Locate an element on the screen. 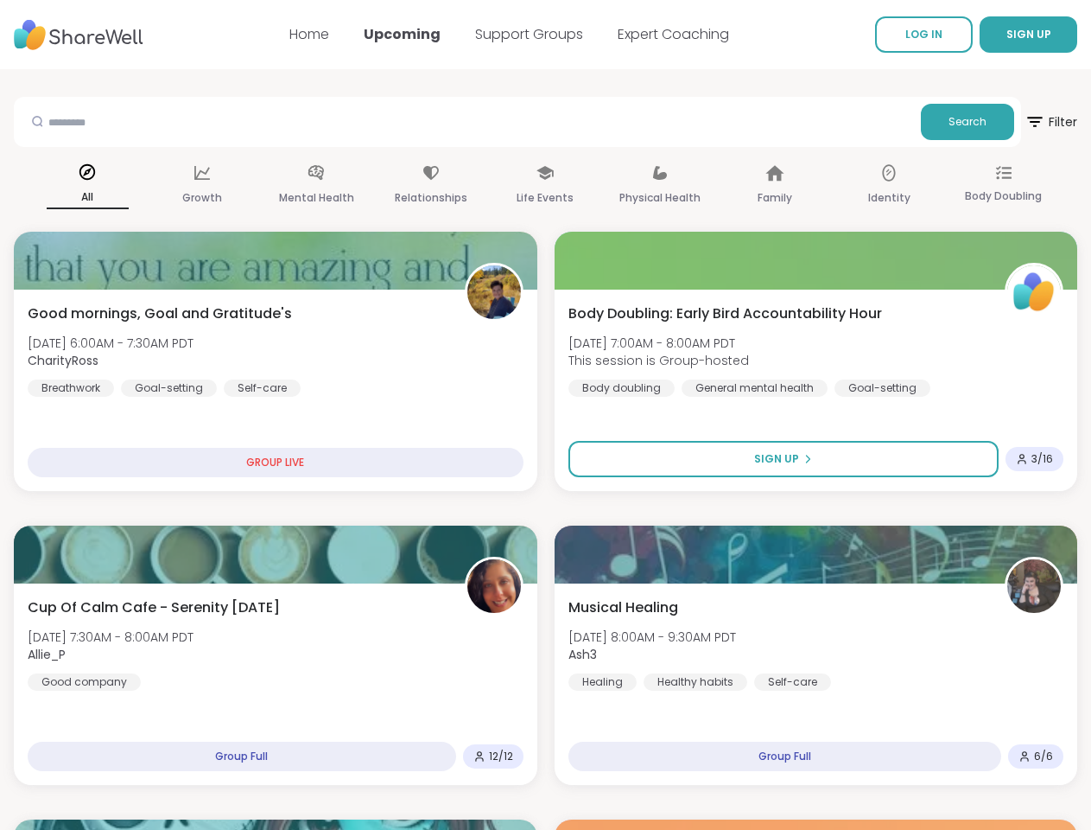 The height and width of the screenshot is (830, 1091). span: Musical Healing is located at coordinates (623, 608).